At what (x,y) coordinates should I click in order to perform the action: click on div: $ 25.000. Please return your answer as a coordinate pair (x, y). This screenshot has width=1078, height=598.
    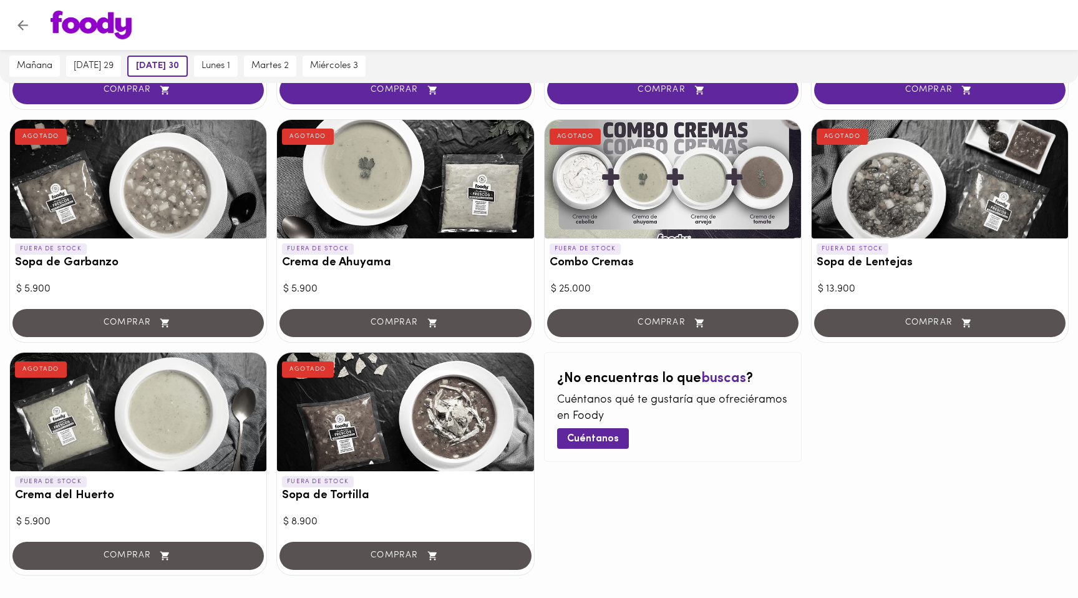
    Looking at the image, I should click on (673, 289).